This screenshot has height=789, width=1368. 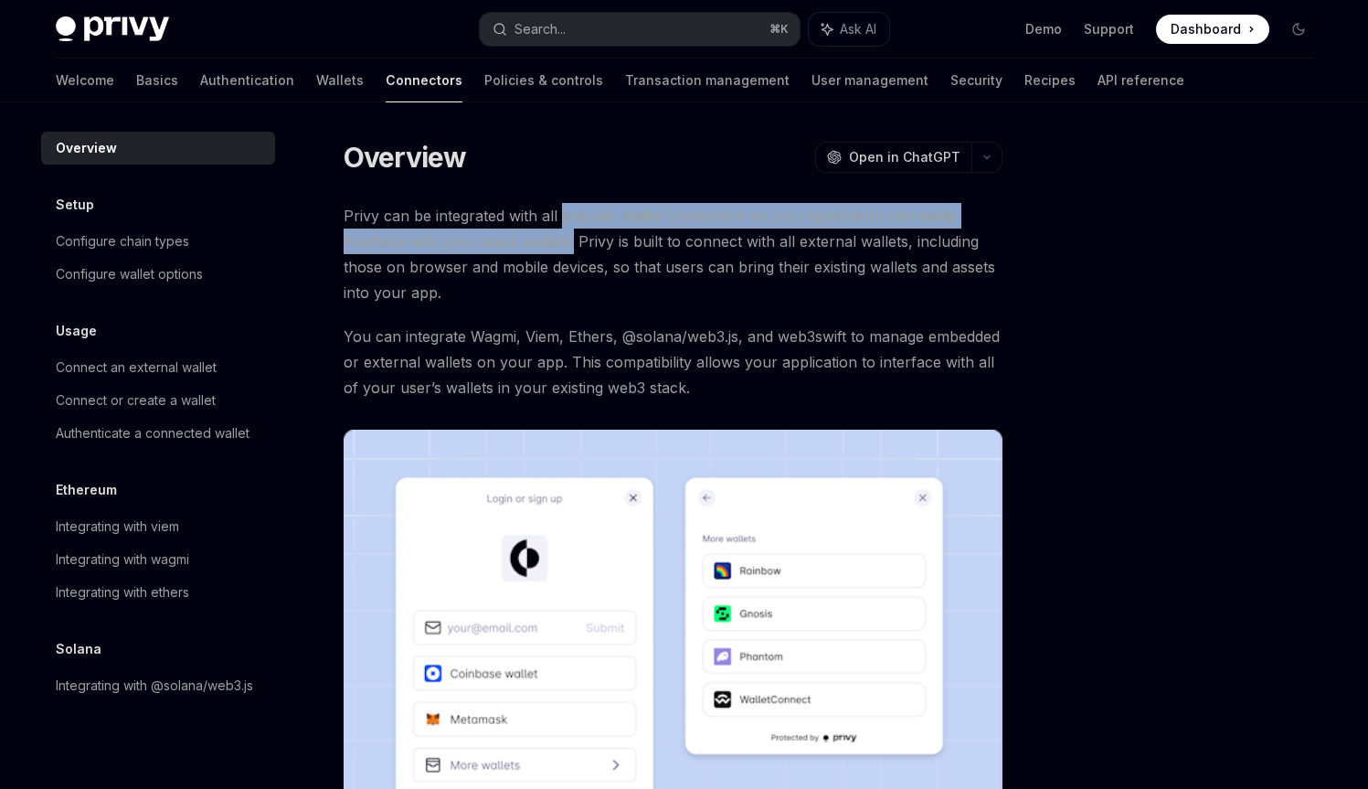 What do you see at coordinates (79, 649) in the screenshot?
I see `h5: Solana` at bounding box center [79, 649].